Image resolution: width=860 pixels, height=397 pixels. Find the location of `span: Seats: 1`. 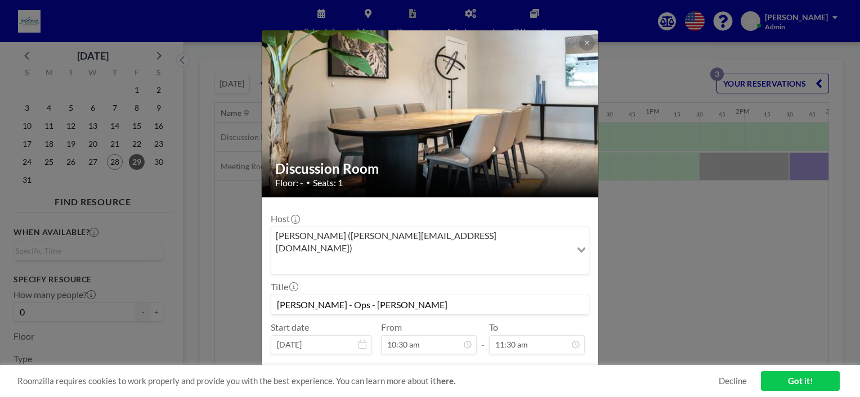

span: Seats: 1 is located at coordinates (327, 183).